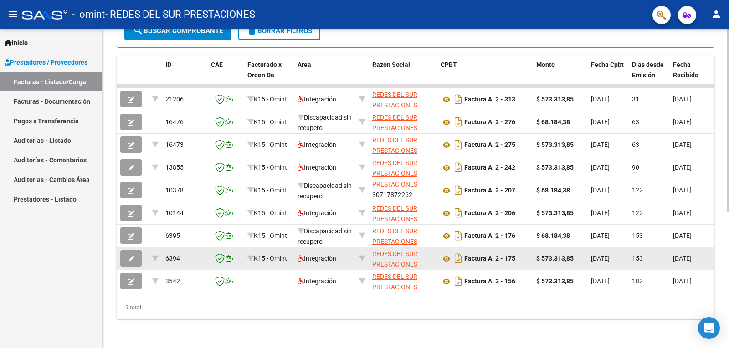  I want to click on span: Buscar Comprobante, so click(178, 31).